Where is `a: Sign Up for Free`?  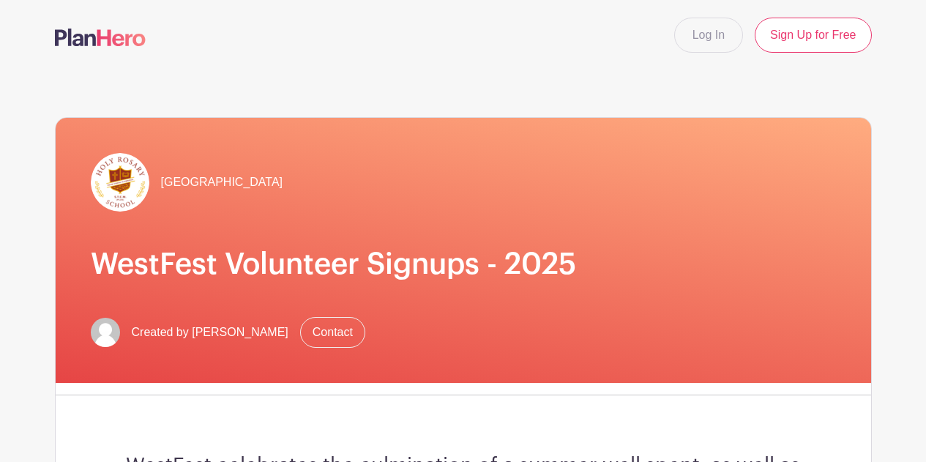
a: Sign Up for Free is located at coordinates (812, 35).